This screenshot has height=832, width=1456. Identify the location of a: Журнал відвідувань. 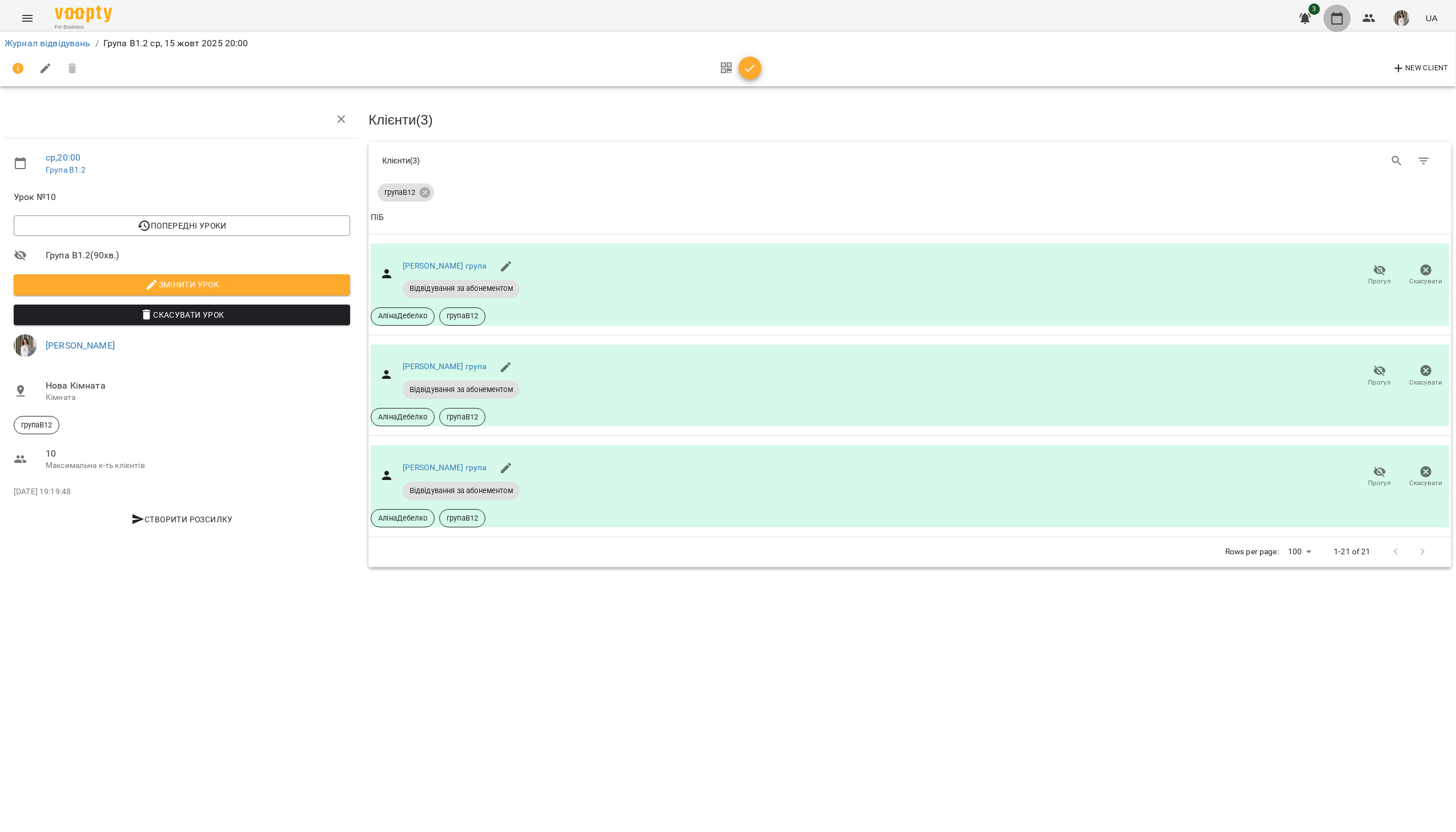
(47, 43).